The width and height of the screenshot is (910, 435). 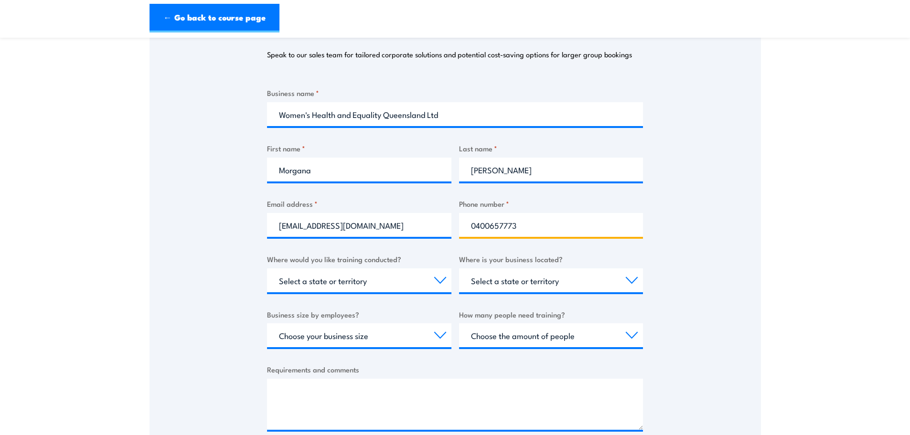 I want to click on label: Business size by employees?, so click(x=359, y=314).